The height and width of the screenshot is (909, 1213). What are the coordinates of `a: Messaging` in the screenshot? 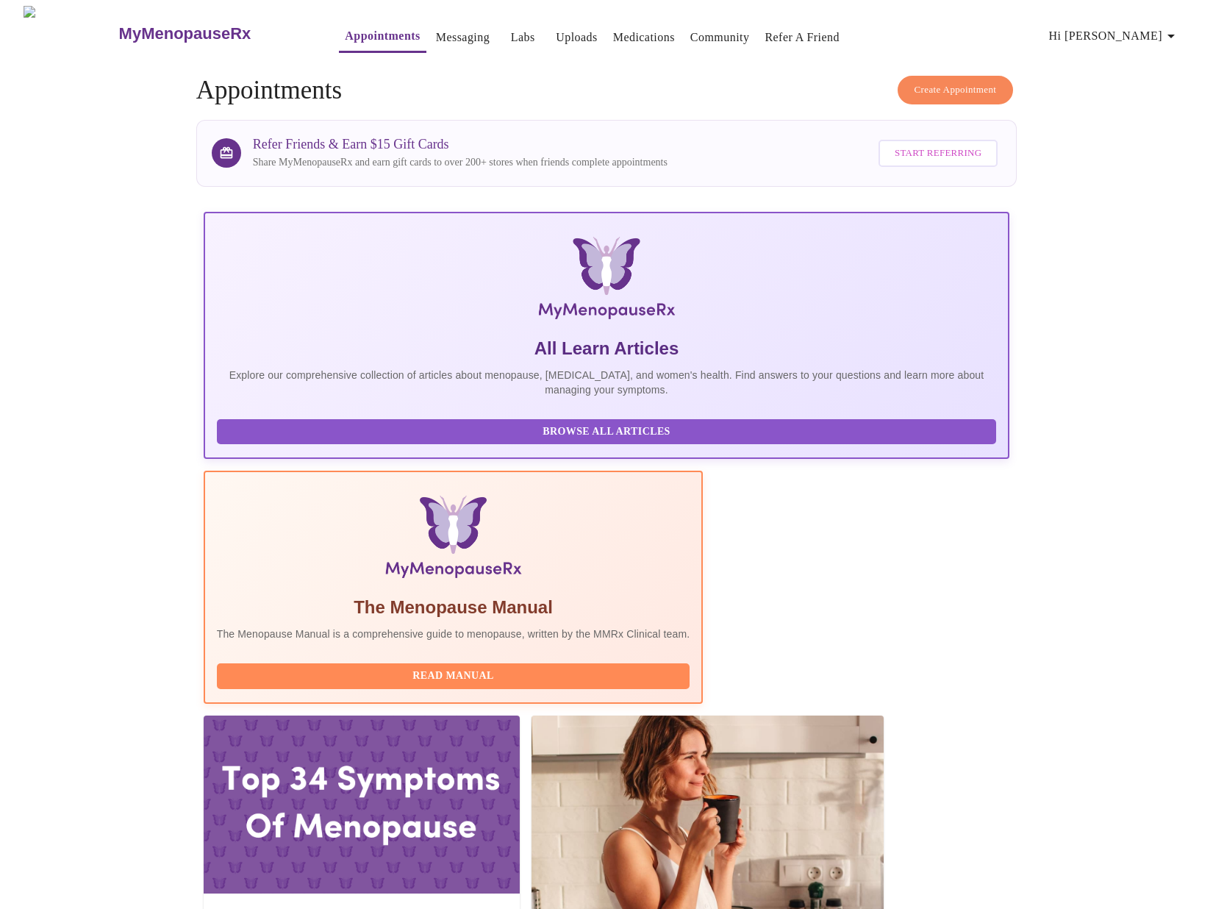 It's located at (462, 37).